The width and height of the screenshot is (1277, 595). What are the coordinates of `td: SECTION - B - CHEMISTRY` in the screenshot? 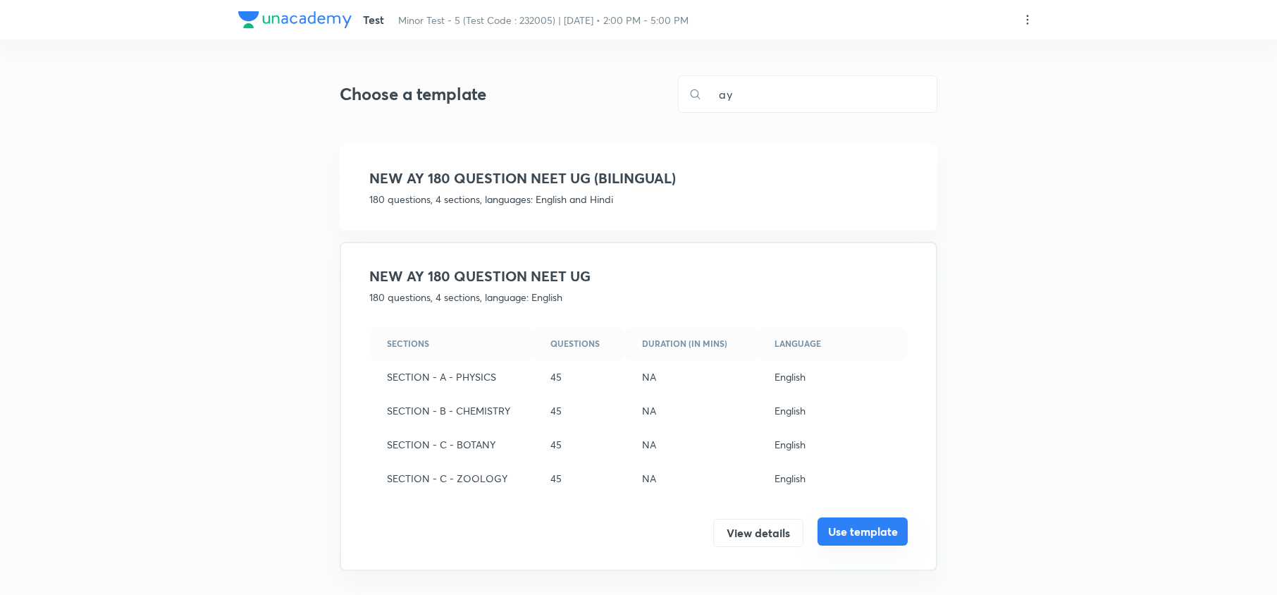 It's located at (452, 411).